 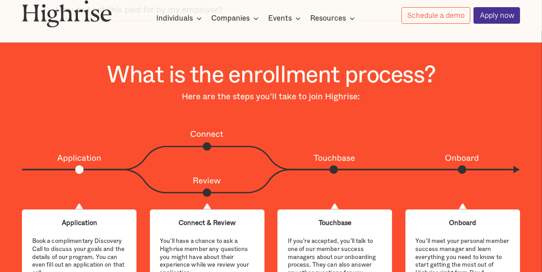 I want to click on div: Onboard, so click(x=462, y=223).